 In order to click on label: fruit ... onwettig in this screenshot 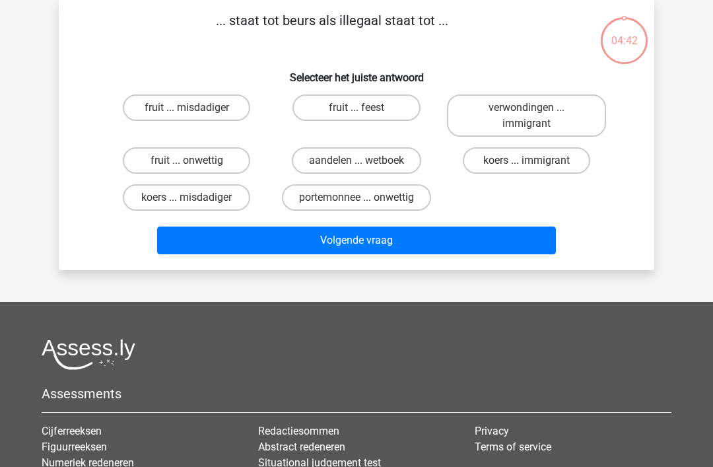, I will do `click(186, 160)`.